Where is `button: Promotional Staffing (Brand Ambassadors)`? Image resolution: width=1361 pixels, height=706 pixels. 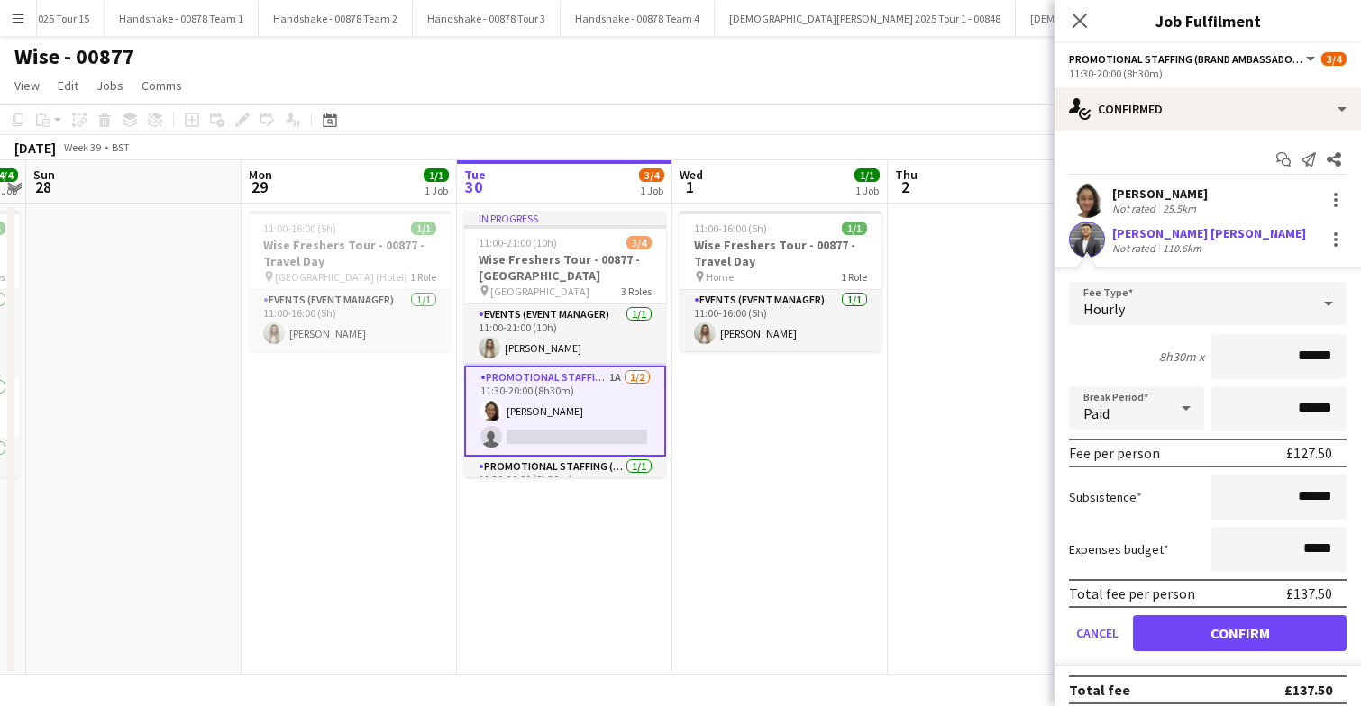
button: Promotional Staffing (Brand Ambassadors) is located at coordinates (1193, 59).